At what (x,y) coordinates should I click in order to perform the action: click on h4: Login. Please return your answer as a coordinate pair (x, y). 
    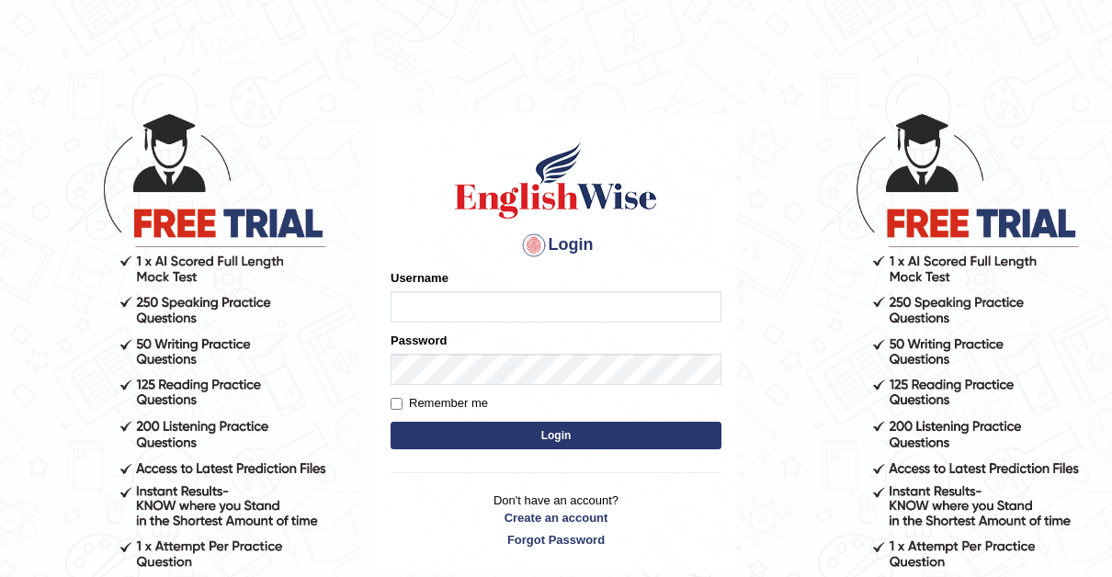
    Looking at the image, I should click on (556, 245).